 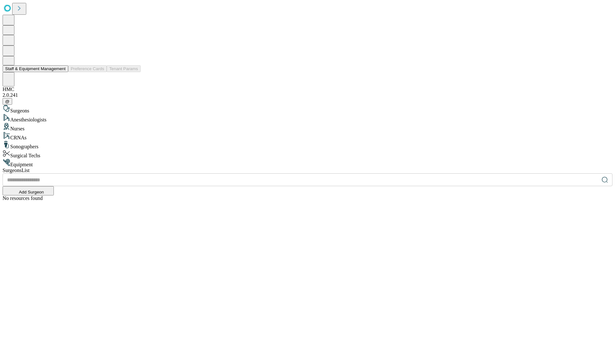 What do you see at coordinates (308, 109) in the screenshot?
I see `div: Surgeons` at bounding box center [308, 109].